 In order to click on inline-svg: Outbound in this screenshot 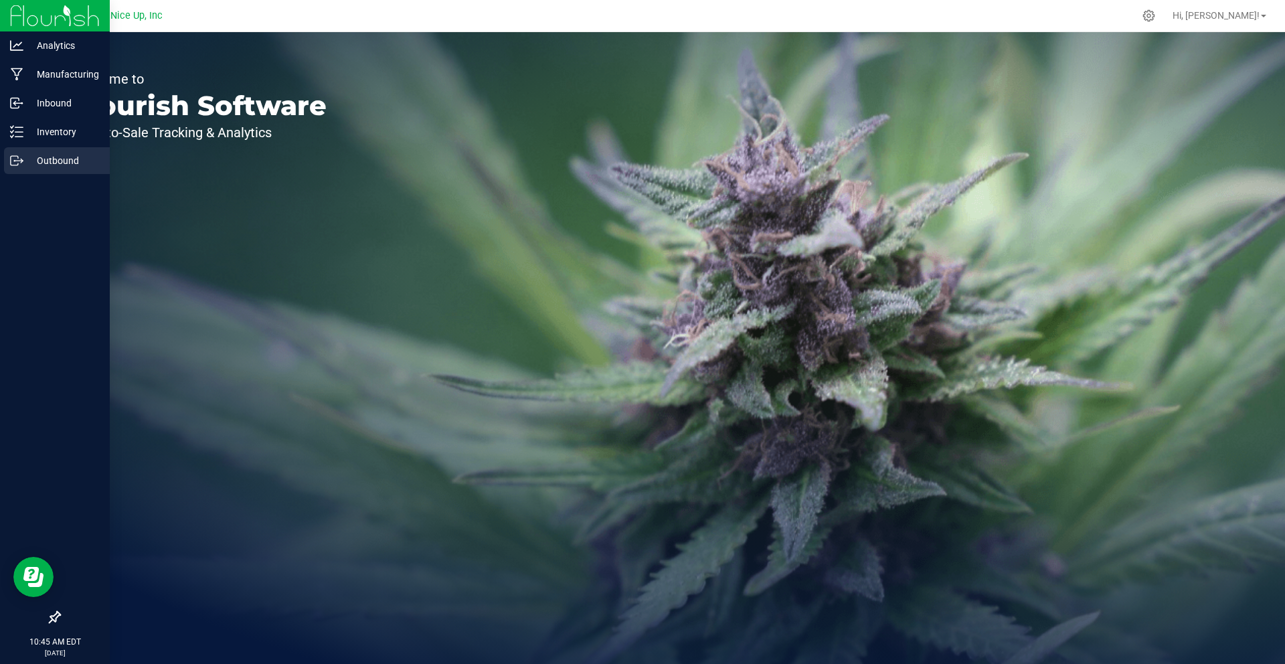, I will do `click(17, 161)`.